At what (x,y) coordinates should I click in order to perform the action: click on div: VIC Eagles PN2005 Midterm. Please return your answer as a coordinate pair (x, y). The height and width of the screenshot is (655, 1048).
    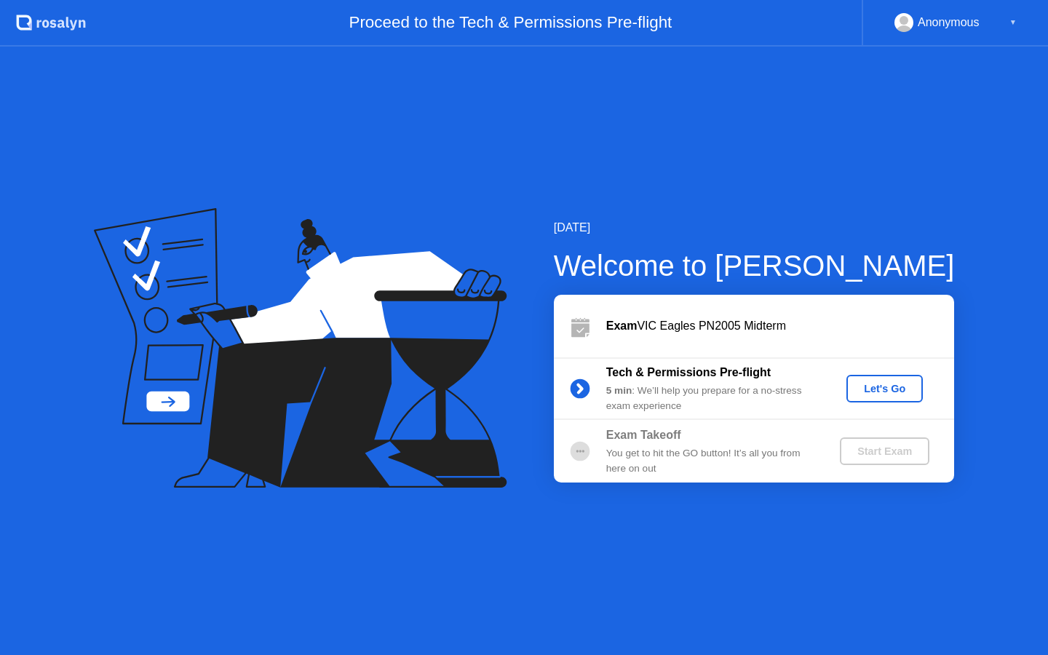
    Looking at the image, I should click on (780, 326).